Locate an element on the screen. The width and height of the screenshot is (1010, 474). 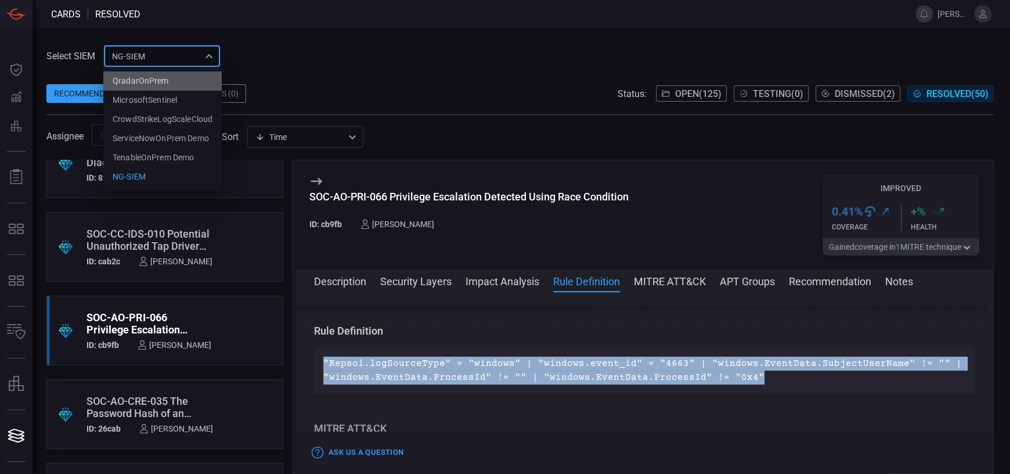
div: Health is located at coordinates (945, 227).